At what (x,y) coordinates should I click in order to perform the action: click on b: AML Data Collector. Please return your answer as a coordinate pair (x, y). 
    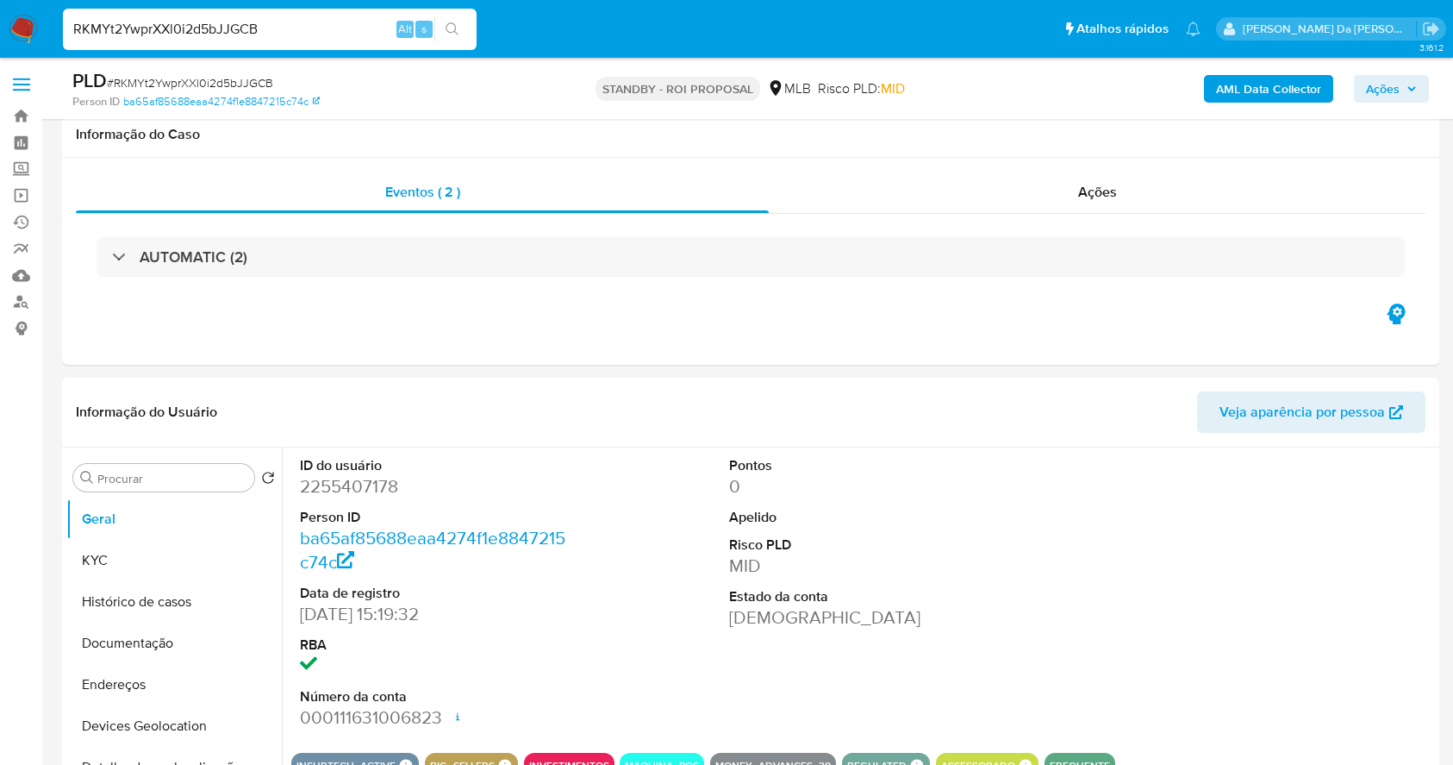
    Looking at the image, I should click on (1269, 89).